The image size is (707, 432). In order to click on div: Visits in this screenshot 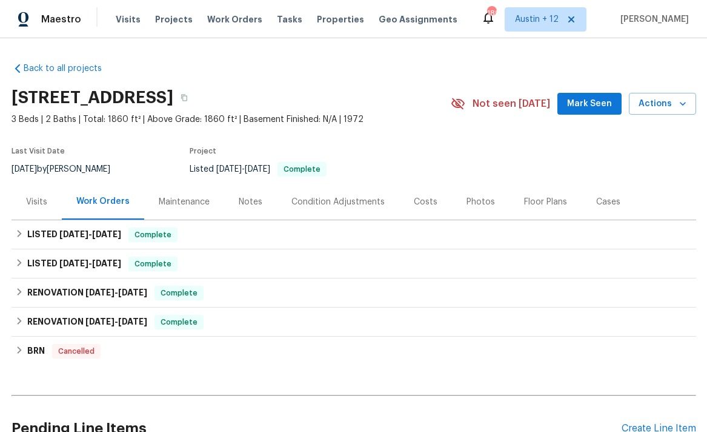, I will do `click(36, 202)`.